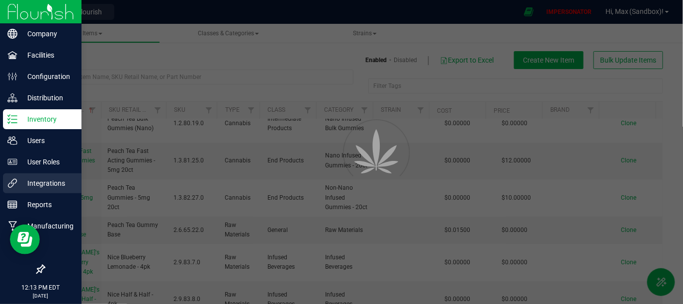 This screenshot has width=683, height=304. What do you see at coordinates (47, 226) in the screenshot?
I see `p: Manufacturing` at bounding box center [47, 226].